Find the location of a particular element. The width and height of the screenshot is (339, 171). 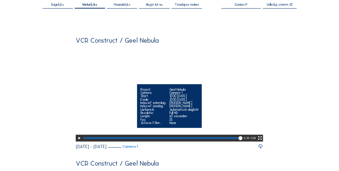

div: Inclusief zaterdag: is located at coordinates (153, 102).